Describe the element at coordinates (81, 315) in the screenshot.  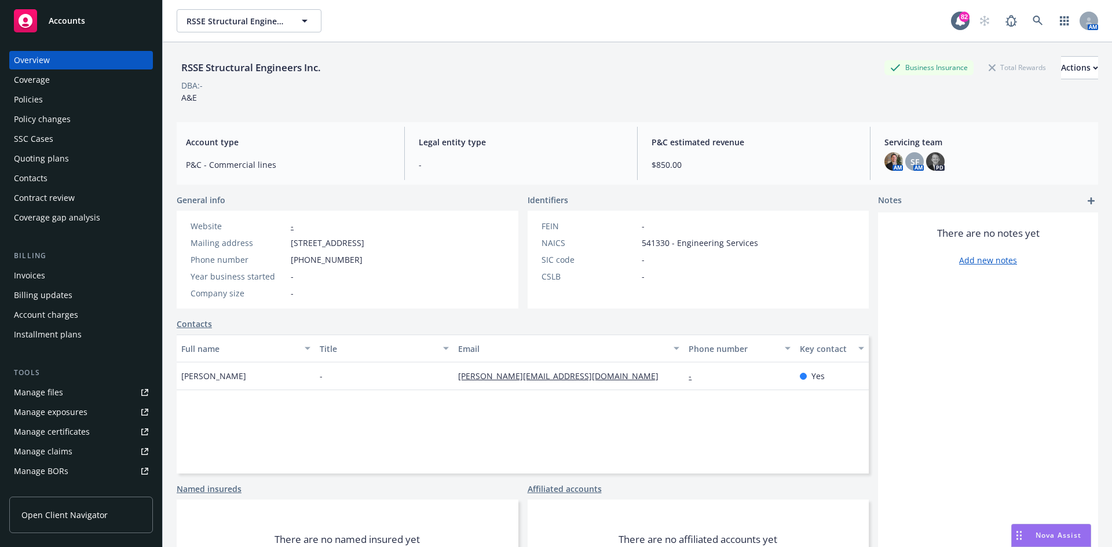
I see `a: Account charges` at that location.